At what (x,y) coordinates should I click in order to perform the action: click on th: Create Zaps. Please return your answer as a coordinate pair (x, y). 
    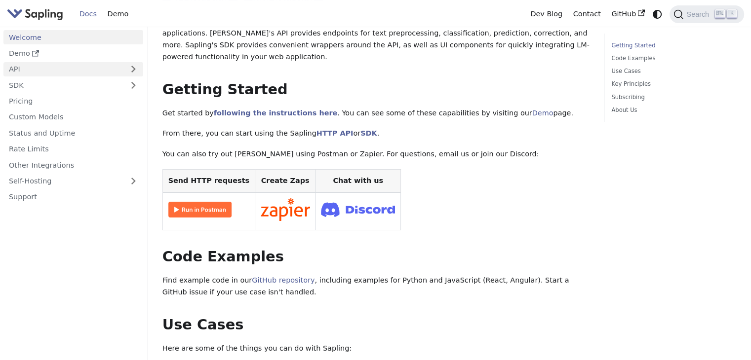
    Looking at the image, I should click on (285, 181).